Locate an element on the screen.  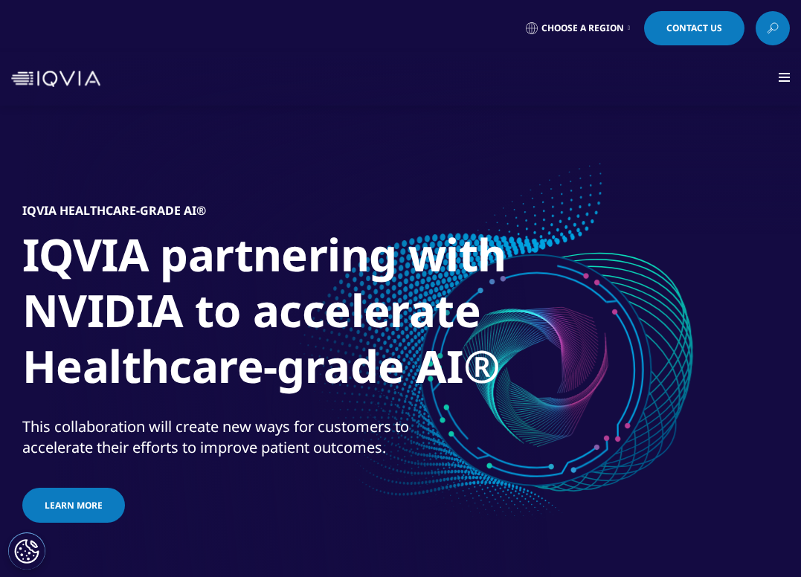
span: Choose a Region is located at coordinates (583, 28).